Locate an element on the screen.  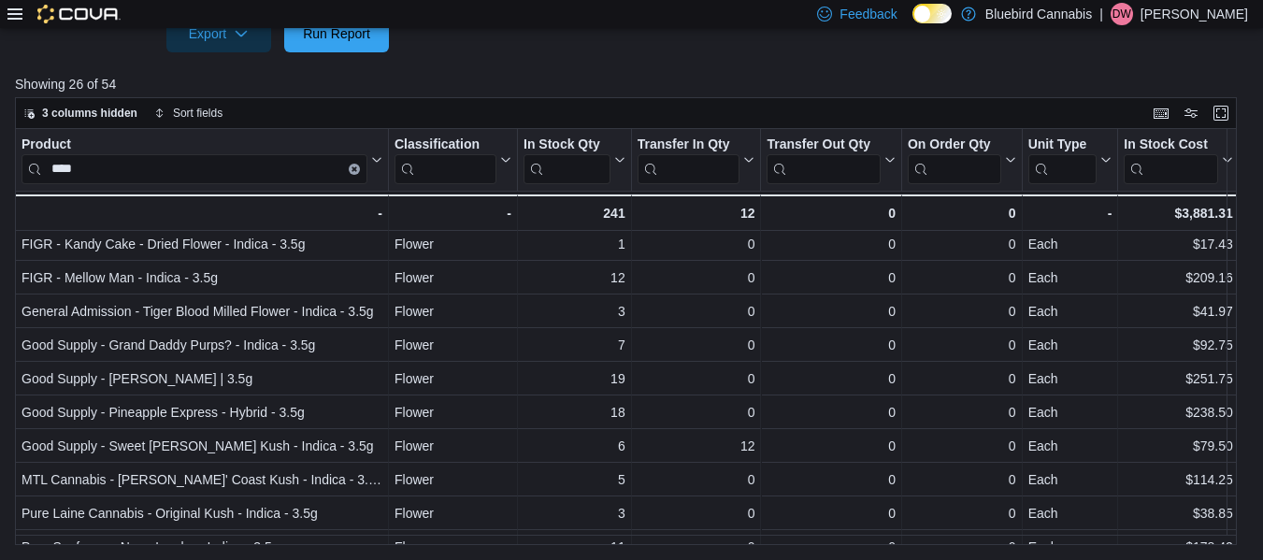
p: Showing 26 of 54 is located at coordinates (632, 84).